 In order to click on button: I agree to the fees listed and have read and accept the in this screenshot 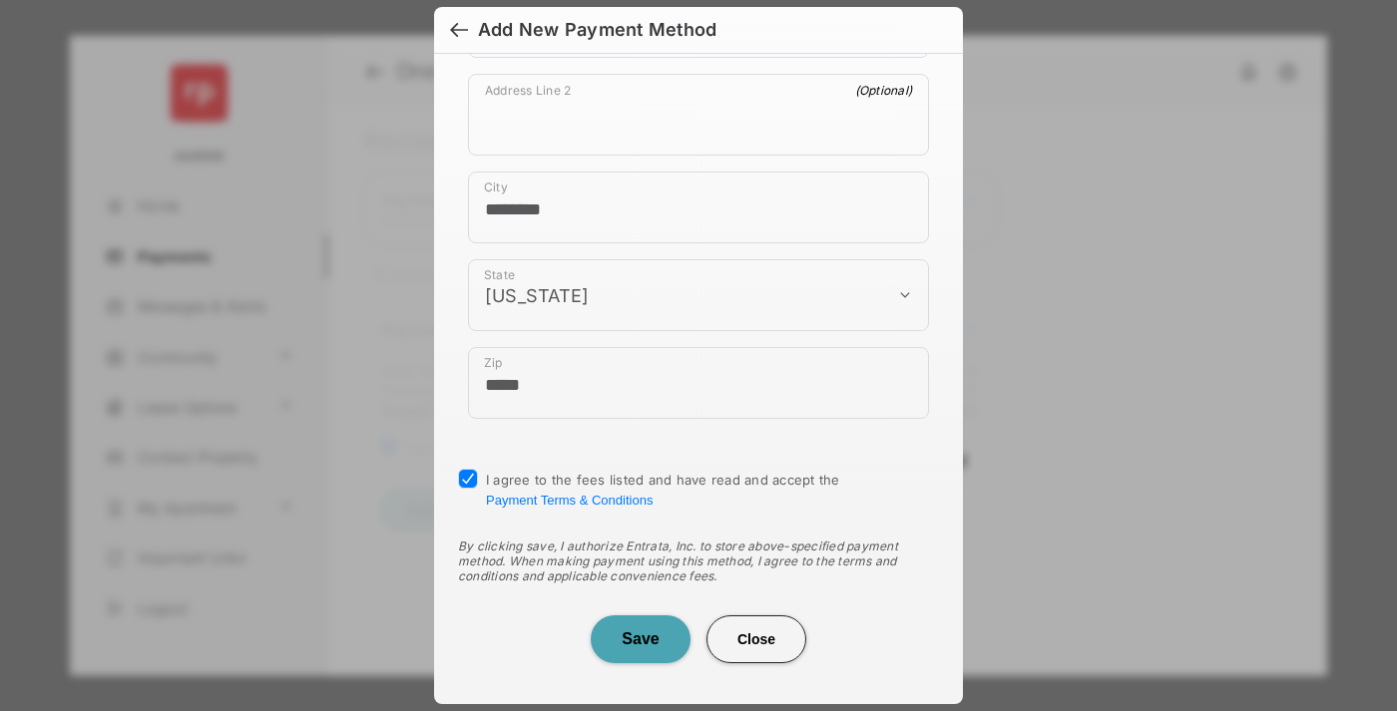, I will do `click(569, 500)`.